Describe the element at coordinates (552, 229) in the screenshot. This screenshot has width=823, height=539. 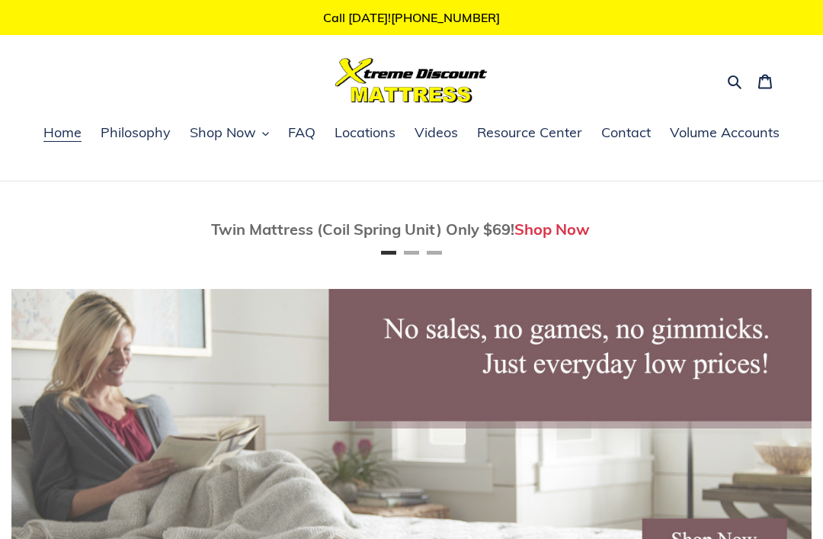
I see `a: Shop Now` at that location.